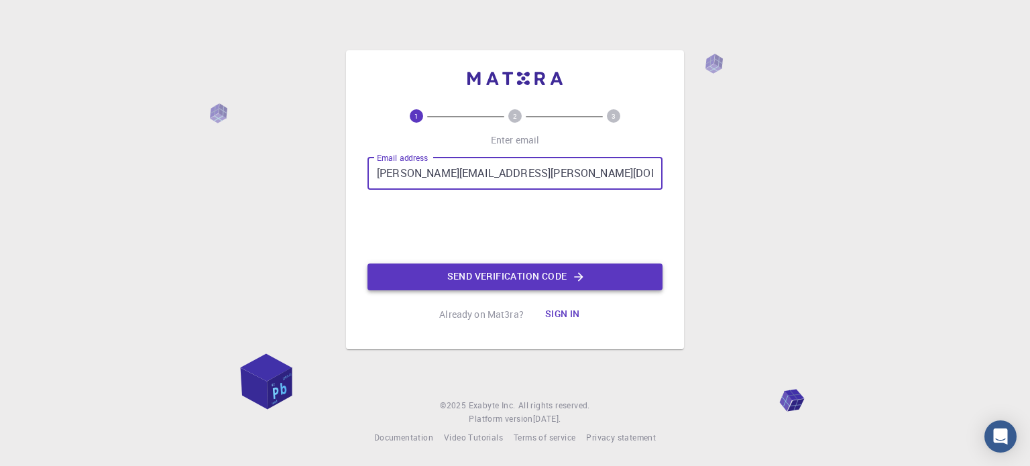  Describe the element at coordinates (482, 315) in the screenshot. I see `p: Already on Mat3ra?` at that location.